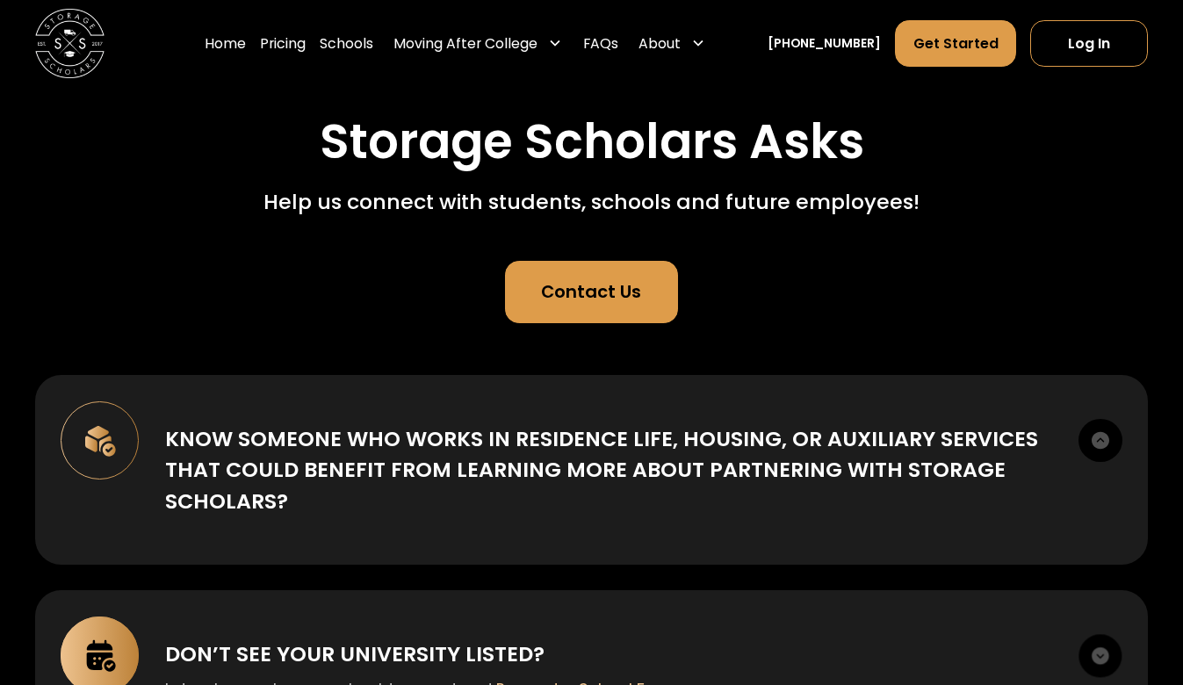 The width and height of the screenshot is (1183, 685). What do you see at coordinates (225, 43) in the screenshot?
I see `a: Home` at bounding box center [225, 43].